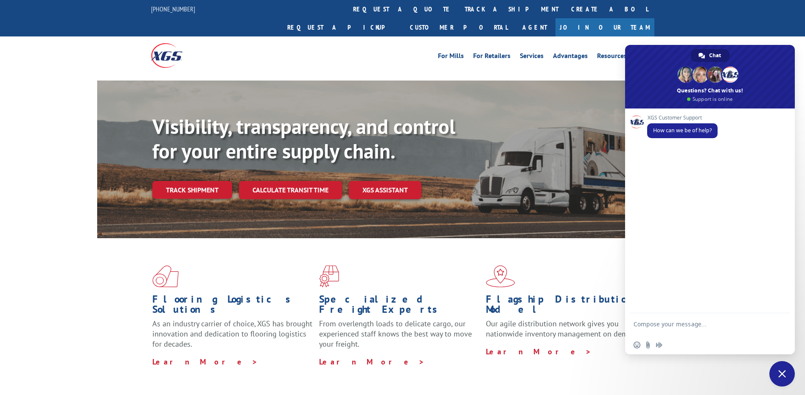 Image resolution: width=805 pixels, height=395 pixels. What do you see at coordinates (566, 307) in the screenshot?
I see `h1: Flagship Distribution Model` at bounding box center [566, 307].